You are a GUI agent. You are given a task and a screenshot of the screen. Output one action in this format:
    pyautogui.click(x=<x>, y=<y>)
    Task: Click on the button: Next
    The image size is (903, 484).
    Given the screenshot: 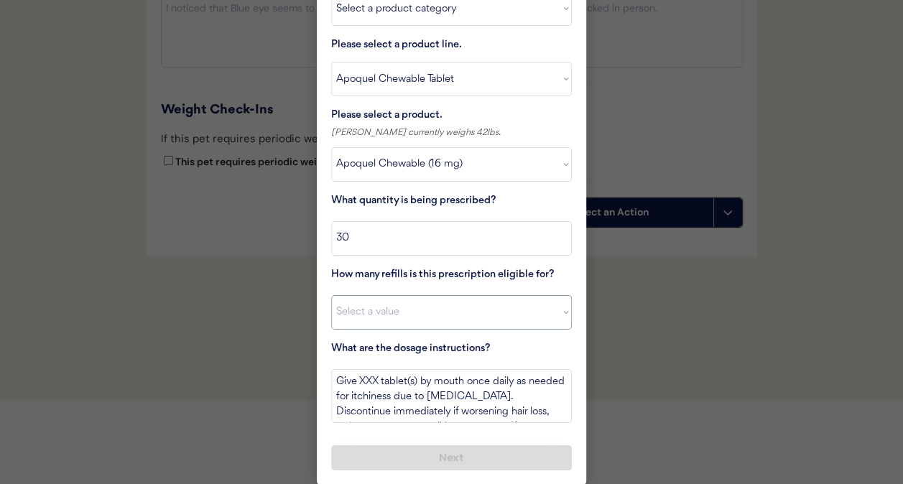 What is the action you would take?
    pyautogui.click(x=451, y=458)
    